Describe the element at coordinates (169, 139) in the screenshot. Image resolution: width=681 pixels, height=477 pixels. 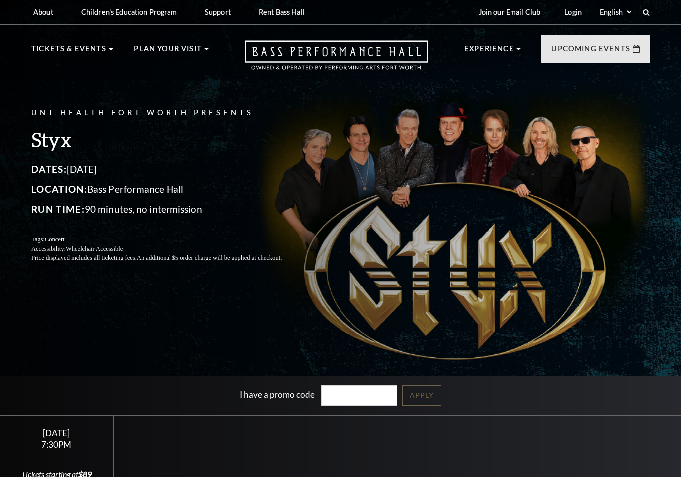
I see `h3: Styx` at that location.